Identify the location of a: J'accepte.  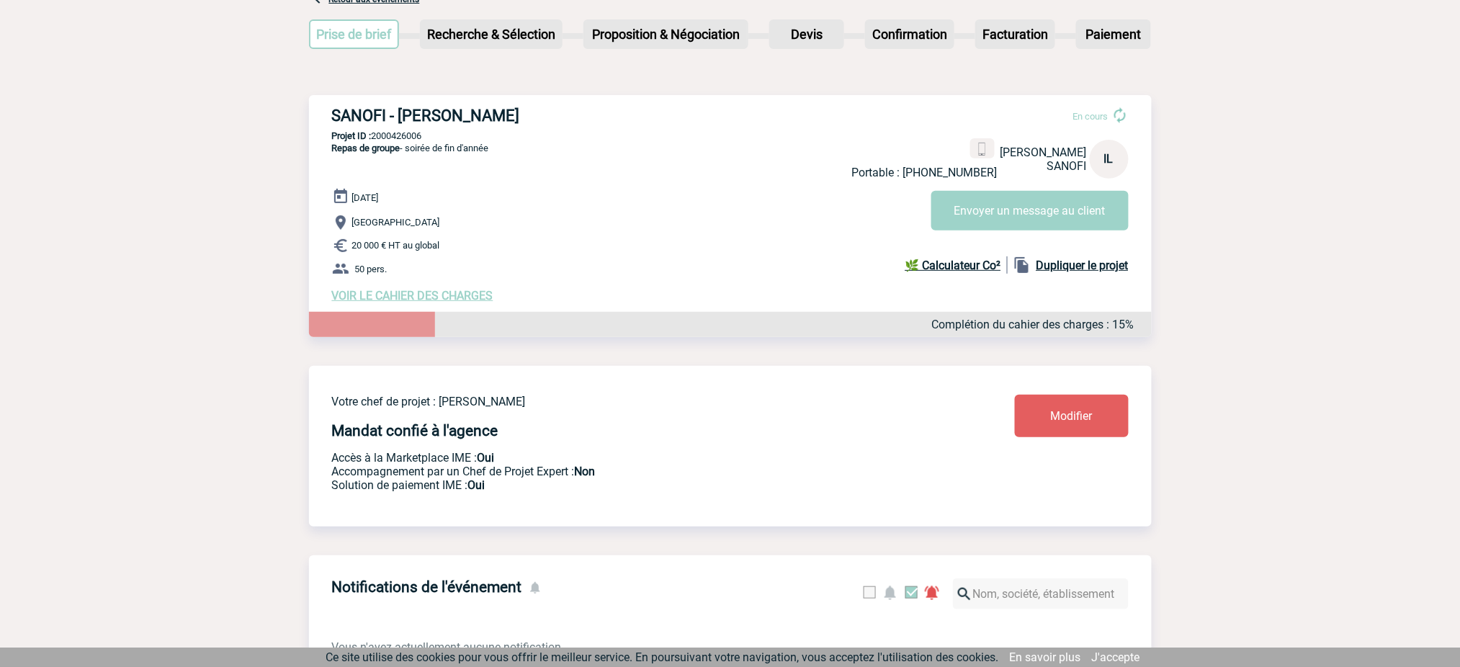
(1116, 657).